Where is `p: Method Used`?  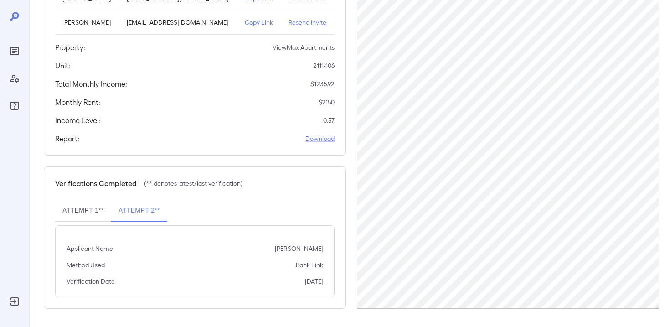 p: Method Used is located at coordinates (86, 265).